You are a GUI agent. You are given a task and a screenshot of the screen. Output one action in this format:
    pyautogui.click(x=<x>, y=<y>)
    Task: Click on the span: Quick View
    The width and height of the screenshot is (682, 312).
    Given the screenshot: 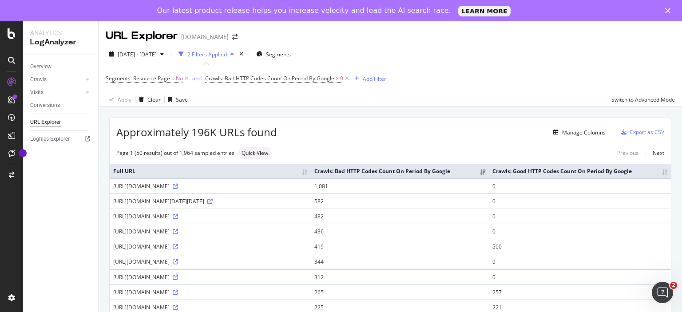 What is the action you would take?
    pyautogui.click(x=255, y=153)
    